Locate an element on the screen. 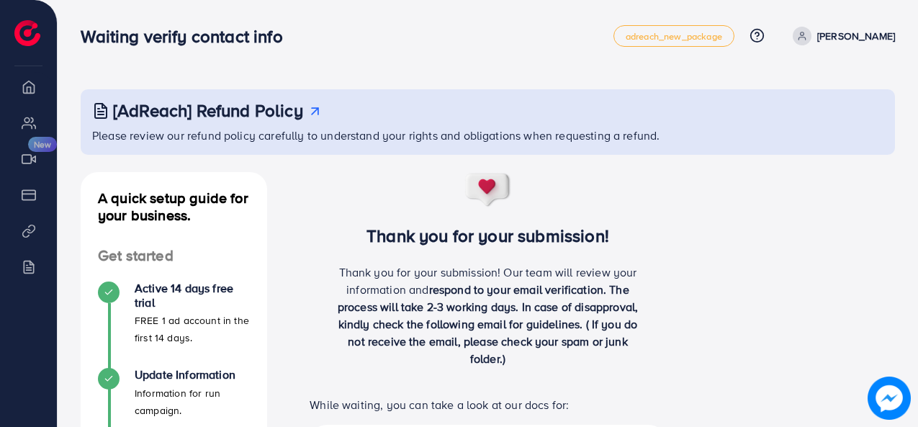 The height and width of the screenshot is (427, 918). img: success is located at coordinates (488, 190).